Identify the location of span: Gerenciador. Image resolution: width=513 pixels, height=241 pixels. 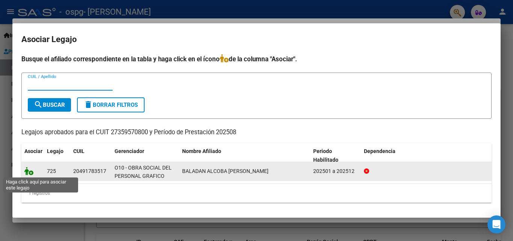
(129, 151).